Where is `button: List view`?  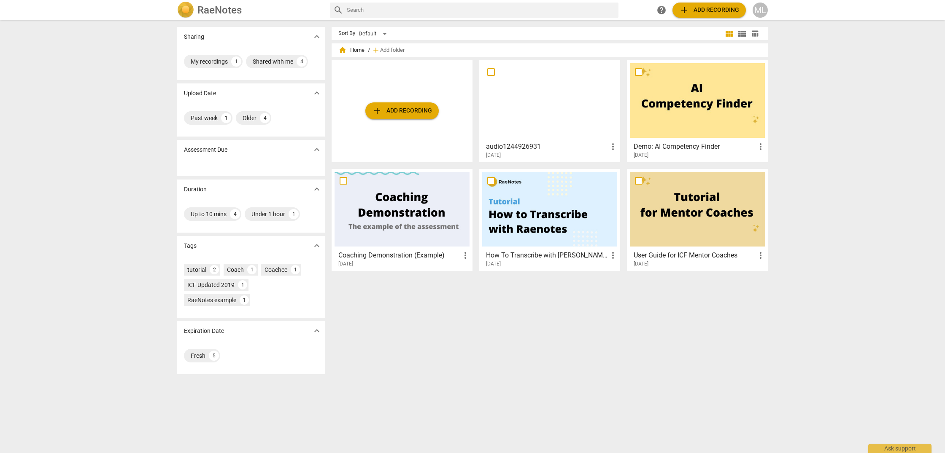
button: List view is located at coordinates (742, 34).